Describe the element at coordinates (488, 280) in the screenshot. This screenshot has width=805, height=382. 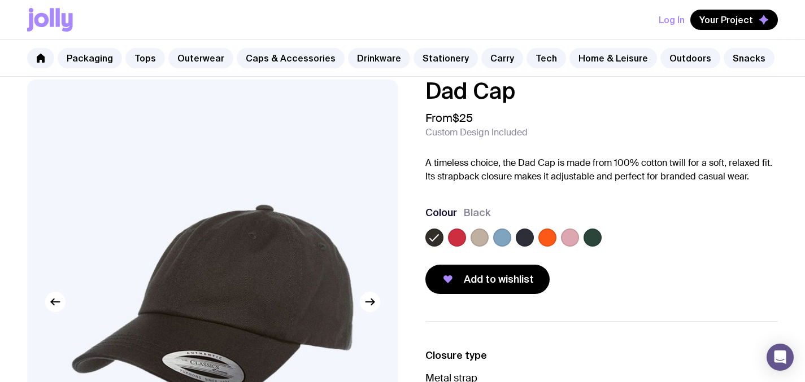
I see `button: Add to wishlist` at that location.